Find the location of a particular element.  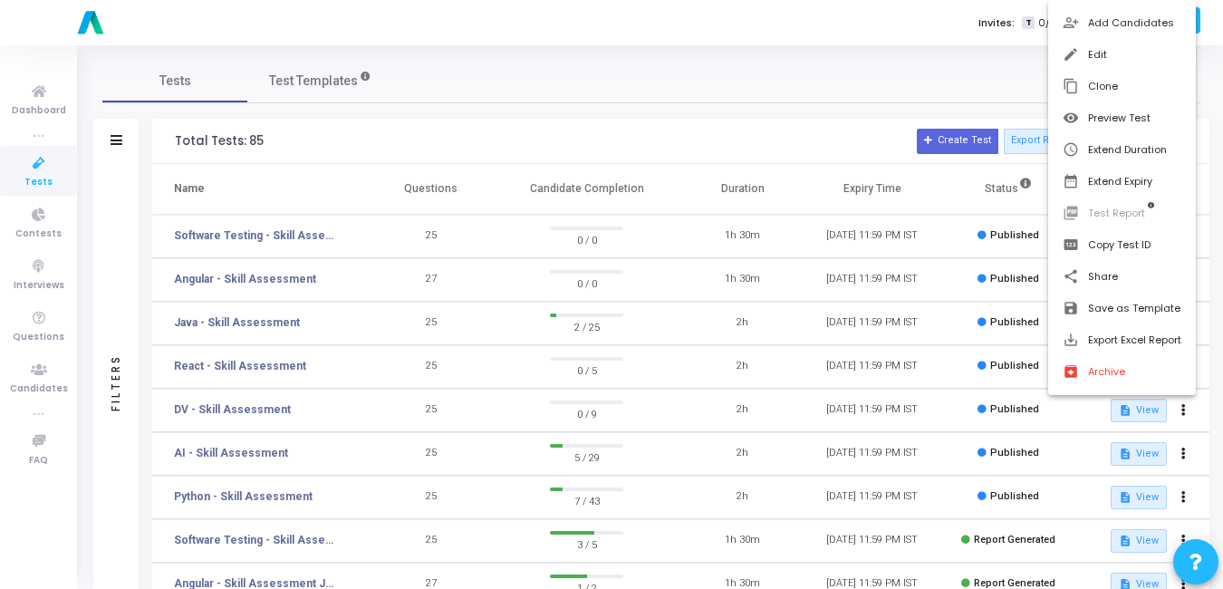

mat-icon: save is located at coordinates (1072, 309).